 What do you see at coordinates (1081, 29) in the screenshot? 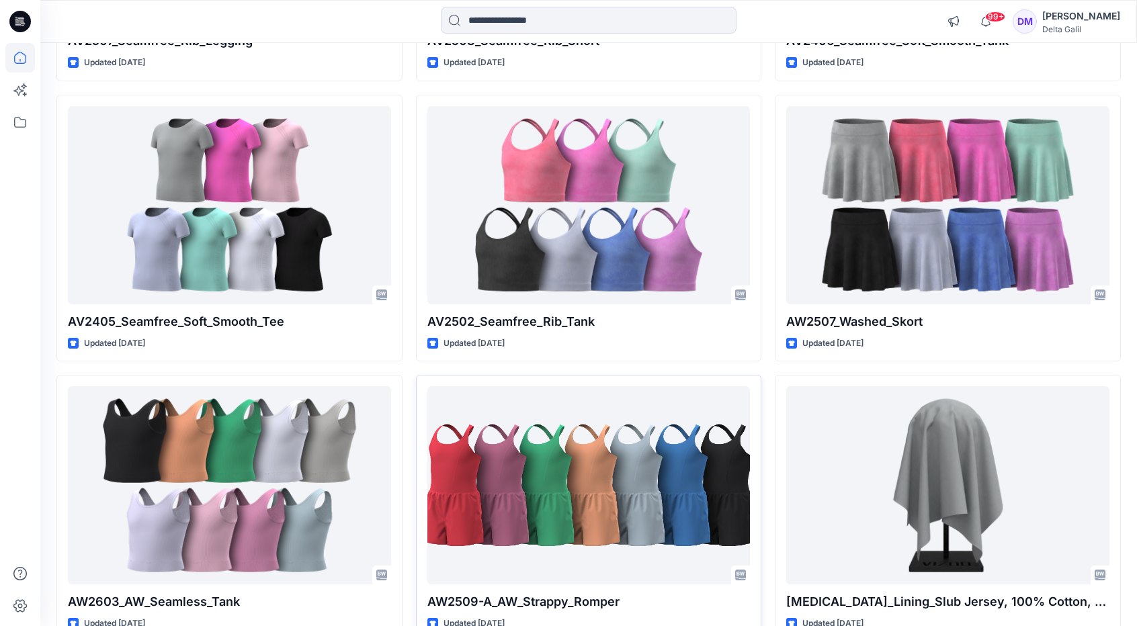
I see `div: Delta Galil` at bounding box center [1081, 29].